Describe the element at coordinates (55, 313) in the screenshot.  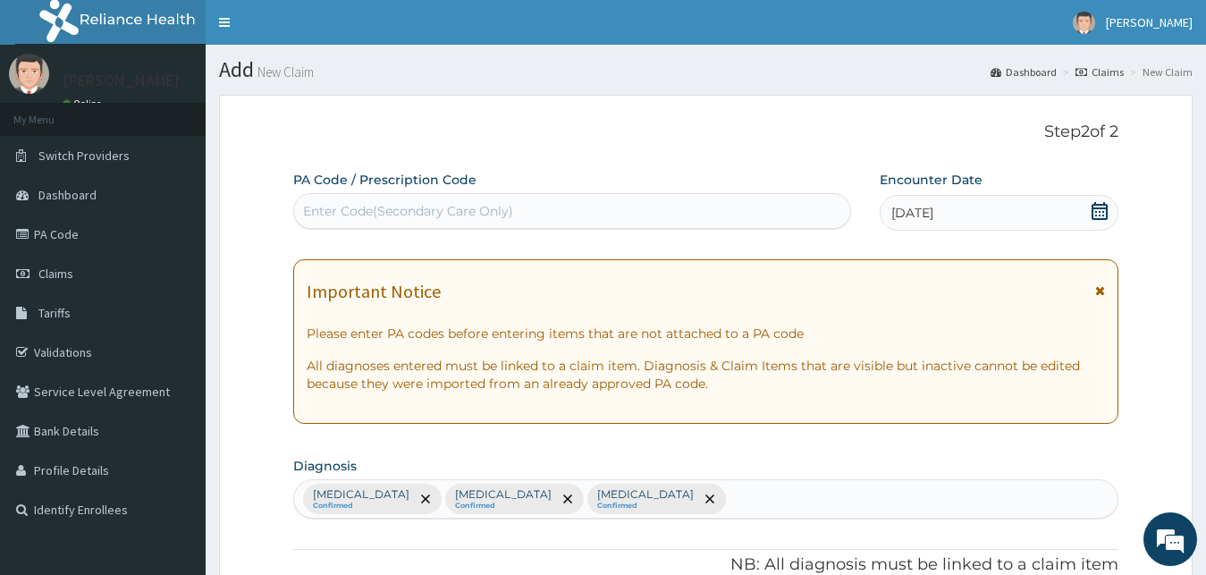
I see `span: Tariffs` at that location.